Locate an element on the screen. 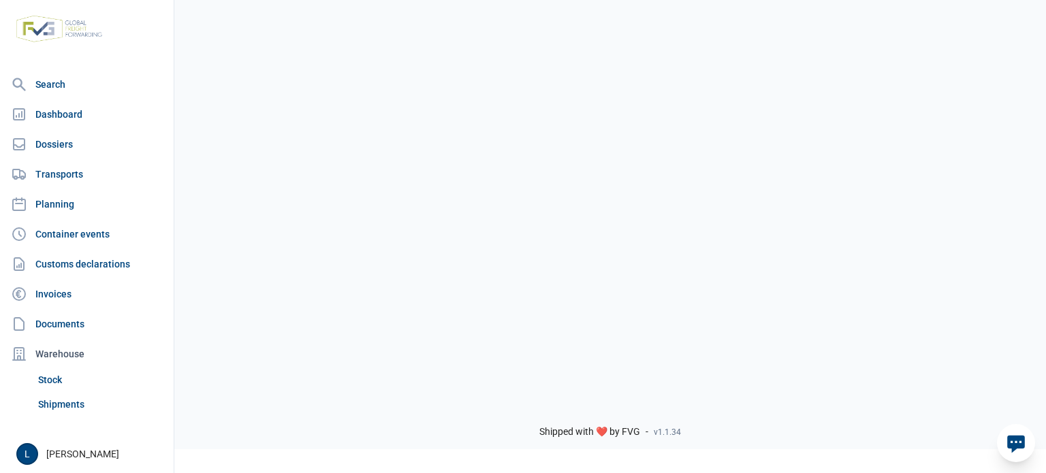 This screenshot has height=473, width=1046. span: v1.1.34 is located at coordinates (668, 433).